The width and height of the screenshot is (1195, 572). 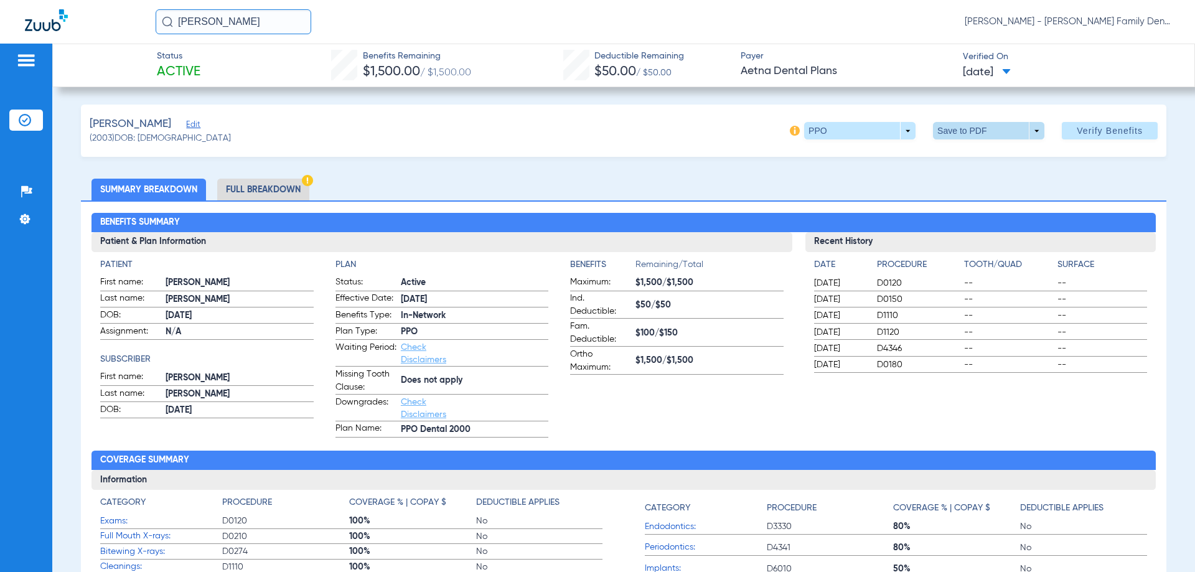 What do you see at coordinates (988, 131) in the screenshot?
I see `button: Save to PDF` at bounding box center [988, 131].